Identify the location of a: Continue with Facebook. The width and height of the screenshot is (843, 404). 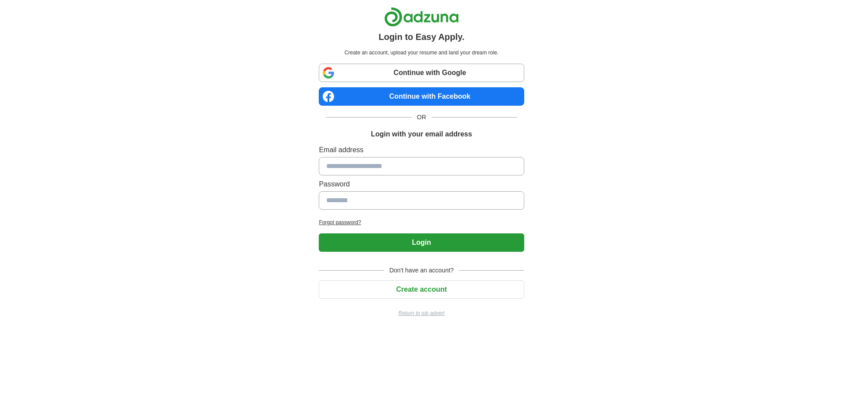
(421, 97).